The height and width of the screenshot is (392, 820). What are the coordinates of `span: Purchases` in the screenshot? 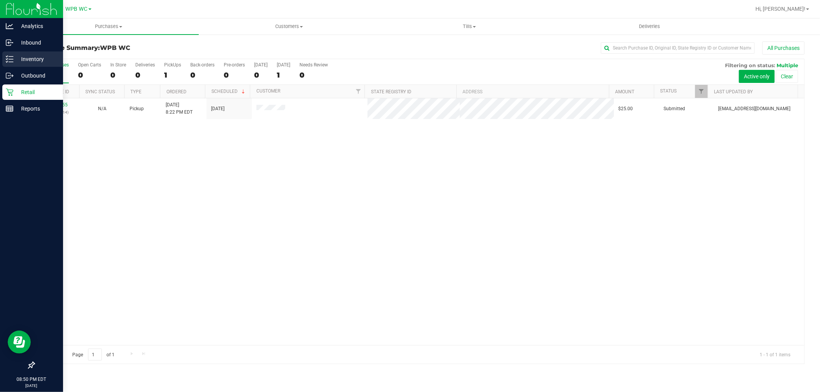 It's located at (108, 27).